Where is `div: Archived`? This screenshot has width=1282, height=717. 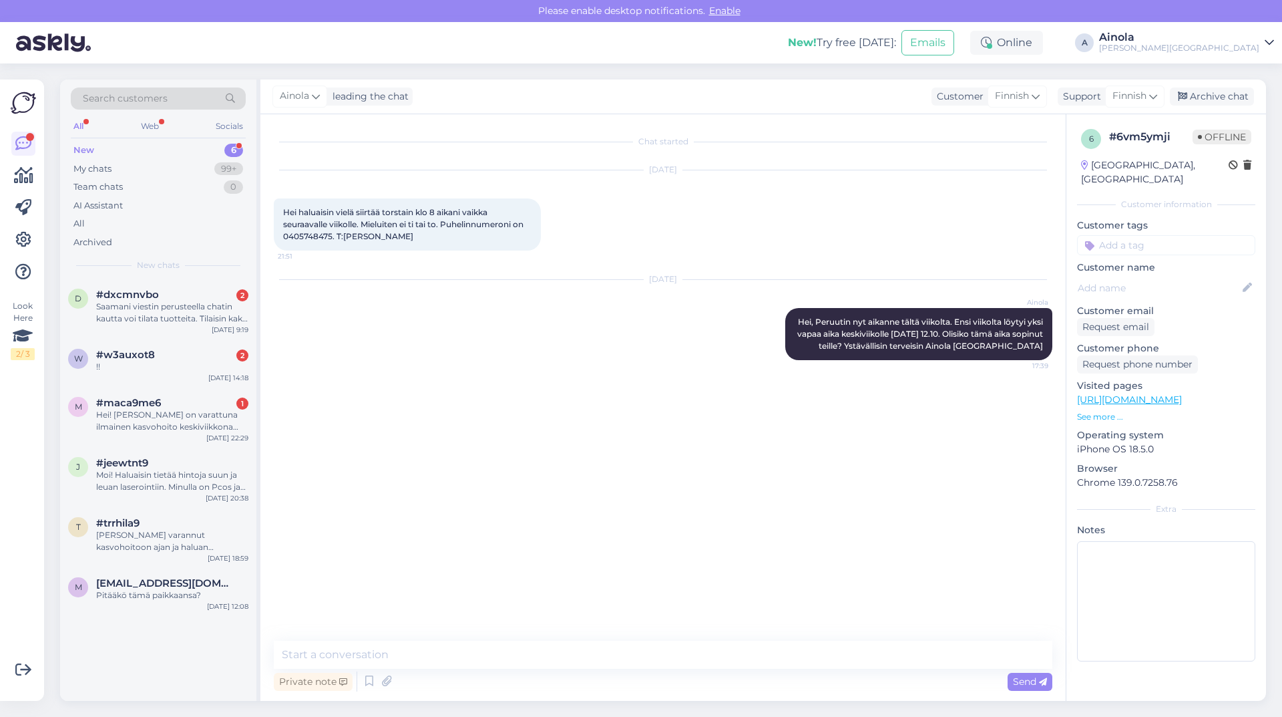 div: Archived is located at coordinates (93, 242).